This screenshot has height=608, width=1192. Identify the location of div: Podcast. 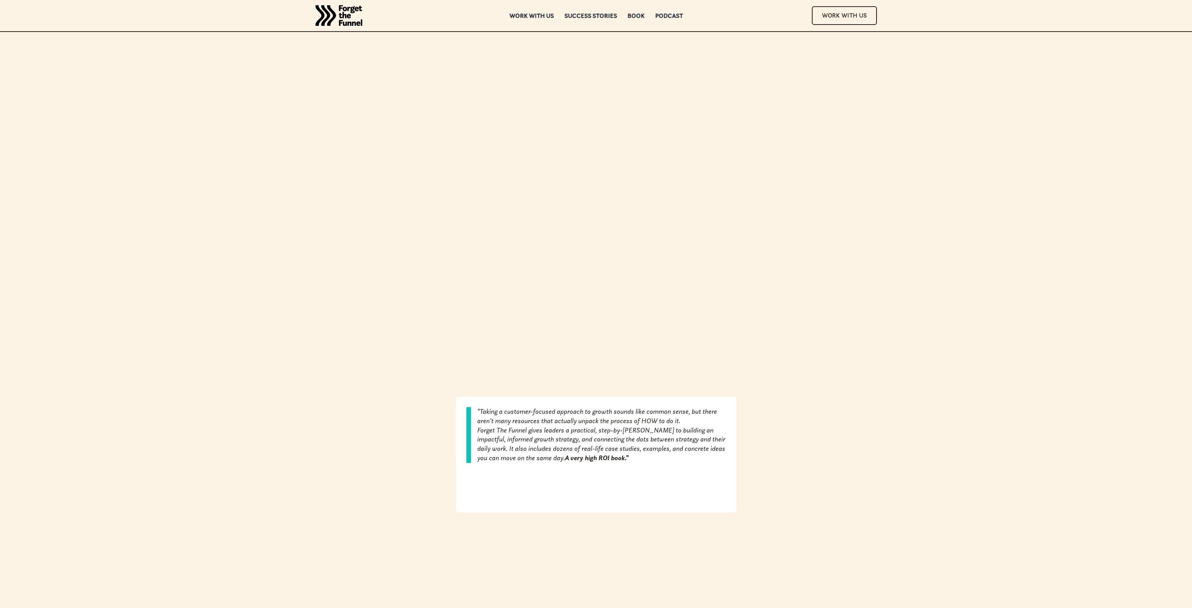
(669, 16).